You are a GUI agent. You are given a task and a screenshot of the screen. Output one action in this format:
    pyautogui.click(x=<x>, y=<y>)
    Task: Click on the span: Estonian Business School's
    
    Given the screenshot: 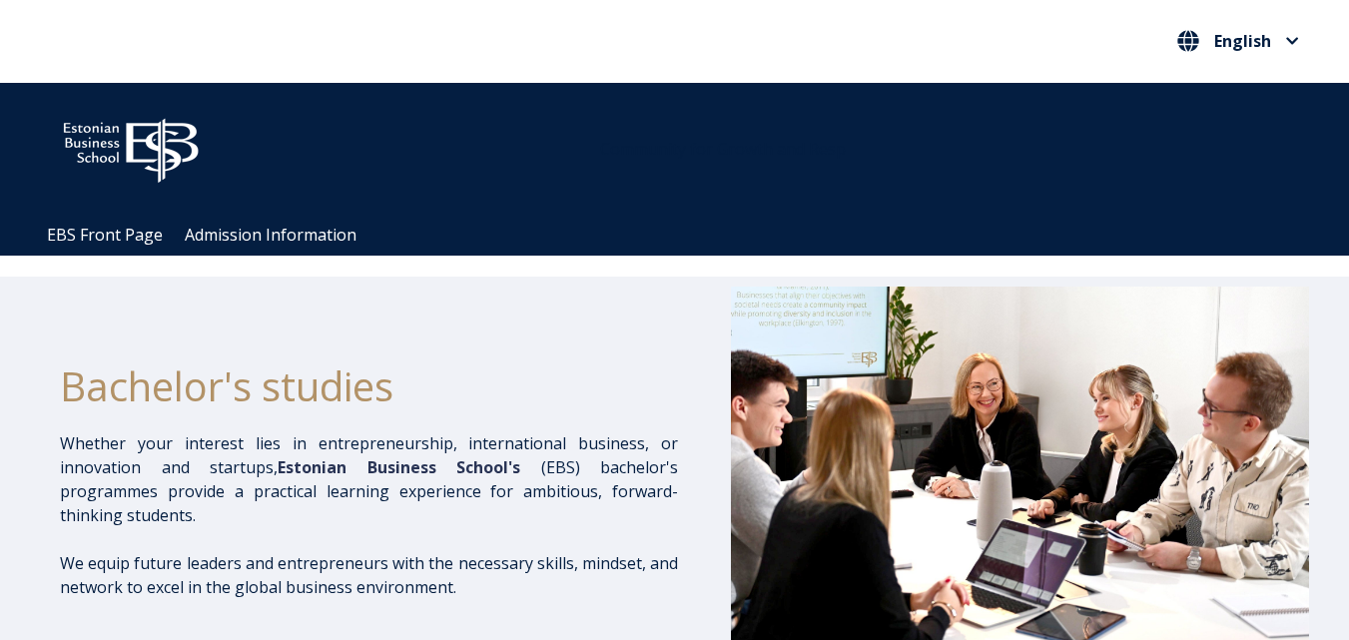 What is the action you would take?
    pyautogui.click(x=398, y=467)
    